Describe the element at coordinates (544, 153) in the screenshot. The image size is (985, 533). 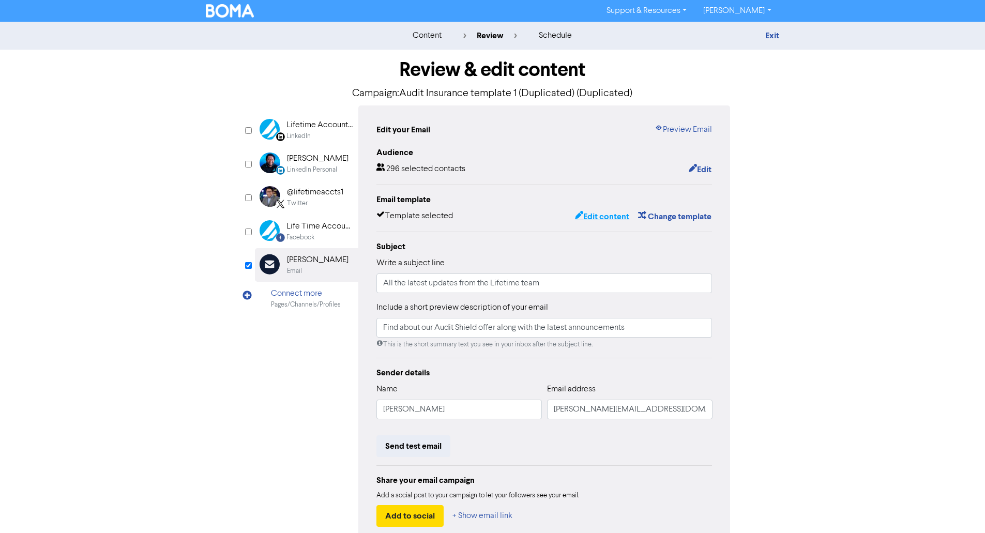
I see `div: Audience` at that location.